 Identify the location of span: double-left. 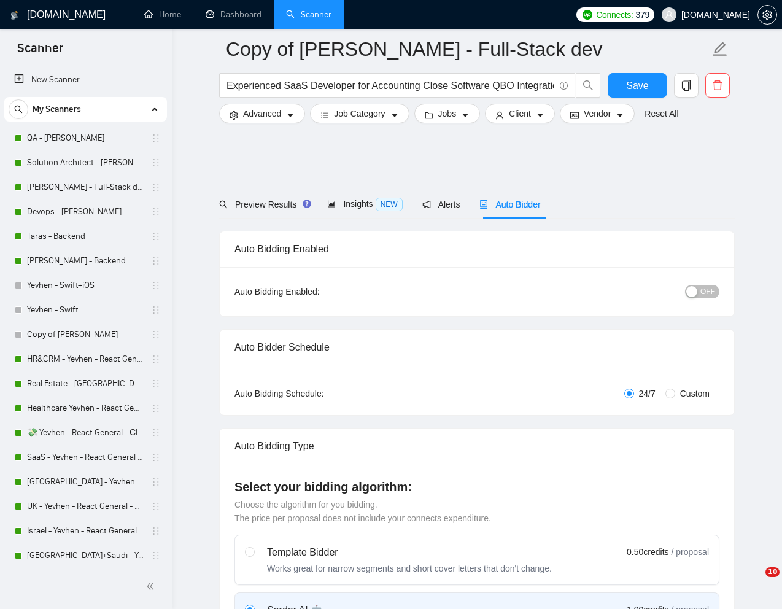
(152, 586).